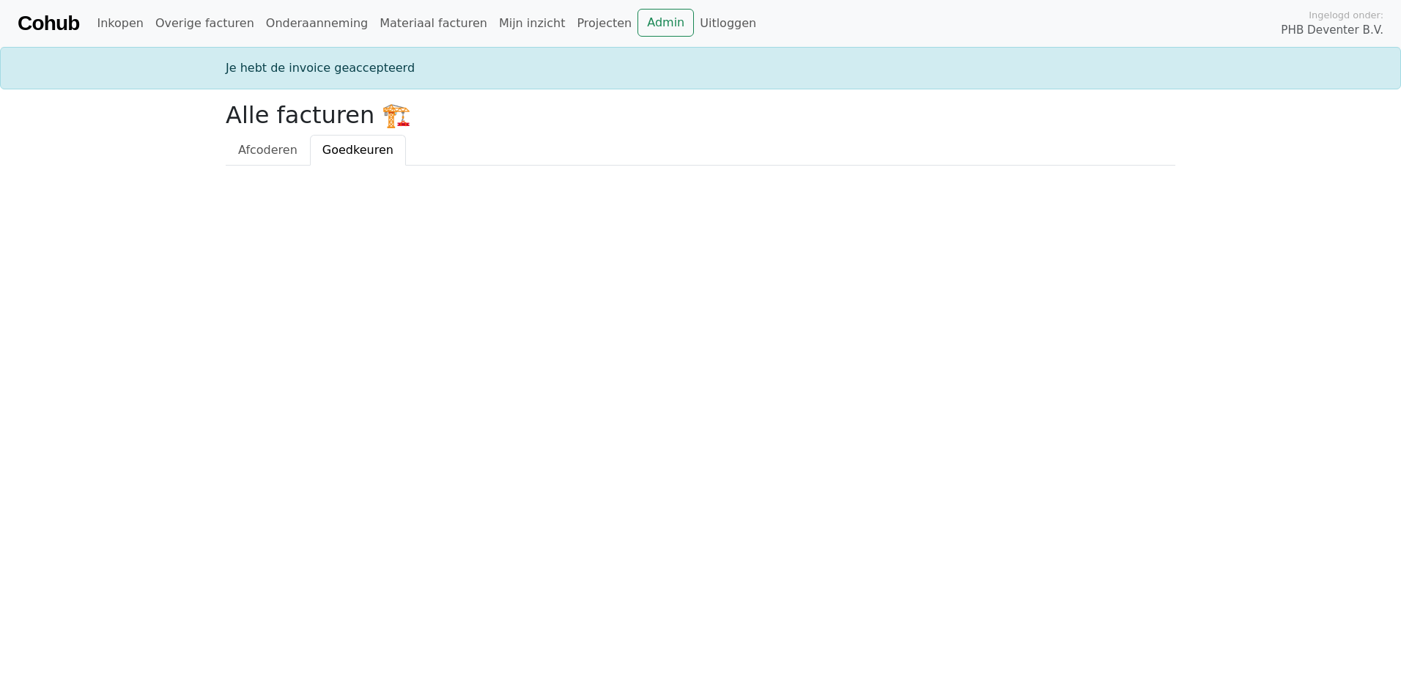  I want to click on div: Je hebt de invoice geaccepteerd, so click(700, 68).